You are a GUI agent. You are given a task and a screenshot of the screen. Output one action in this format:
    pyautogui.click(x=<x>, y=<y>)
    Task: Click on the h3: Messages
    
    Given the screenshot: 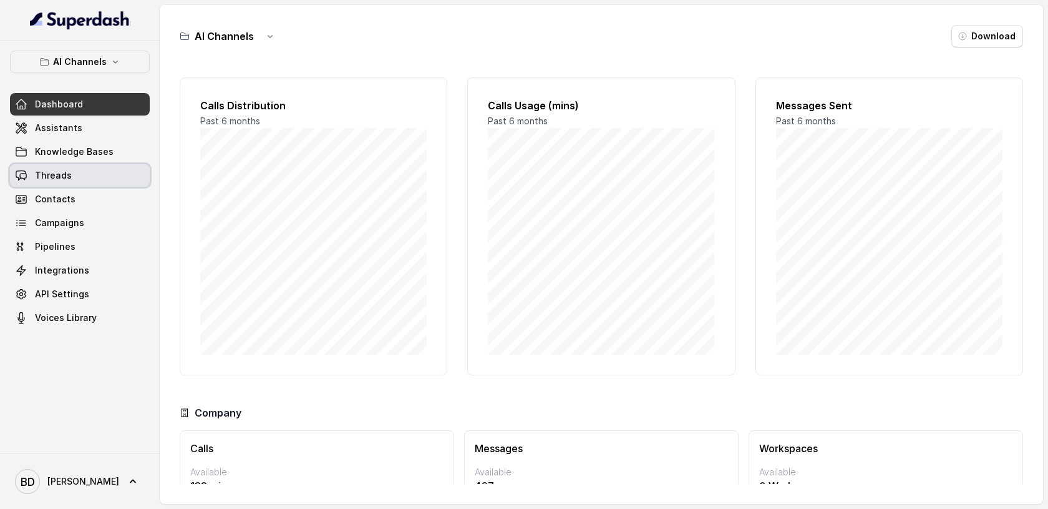 What is the action you would take?
    pyautogui.click(x=602, y=448)
    